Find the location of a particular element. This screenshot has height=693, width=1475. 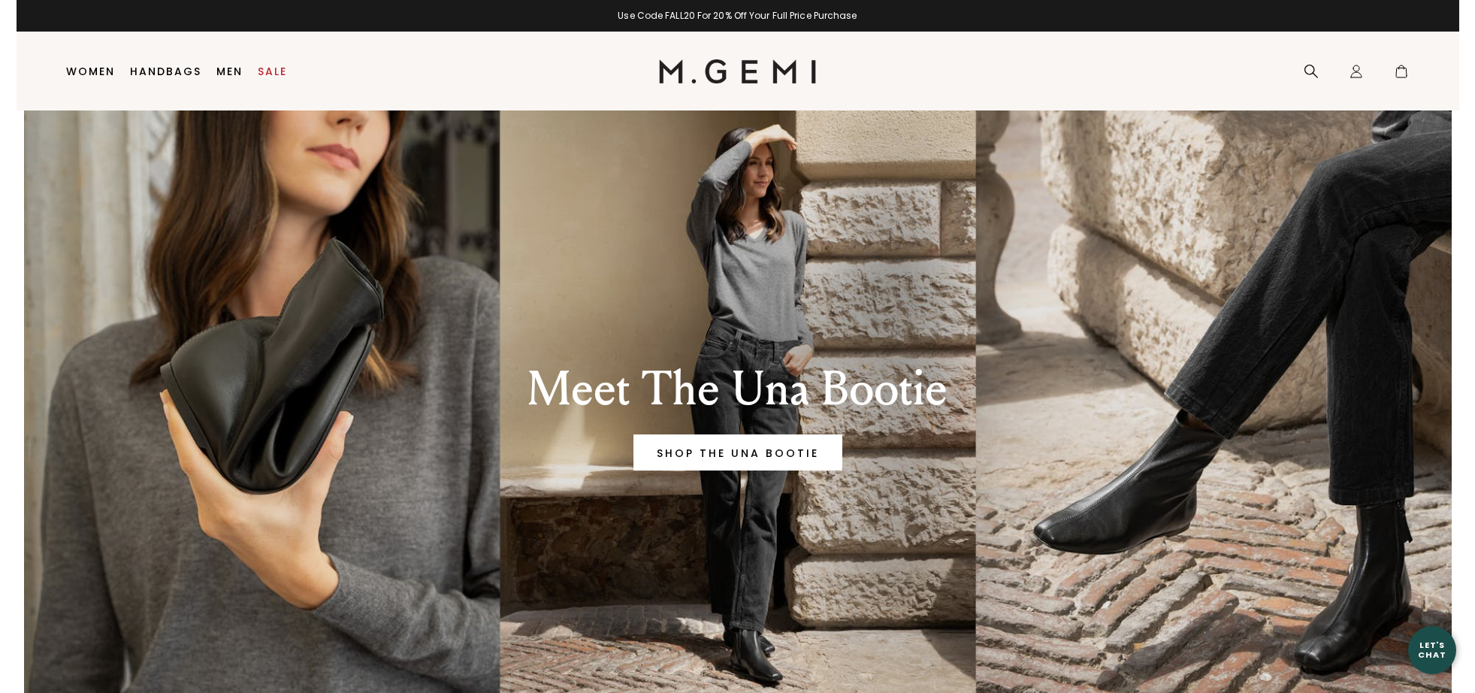

img: M.Gemi is located at coordinates (737, 71).